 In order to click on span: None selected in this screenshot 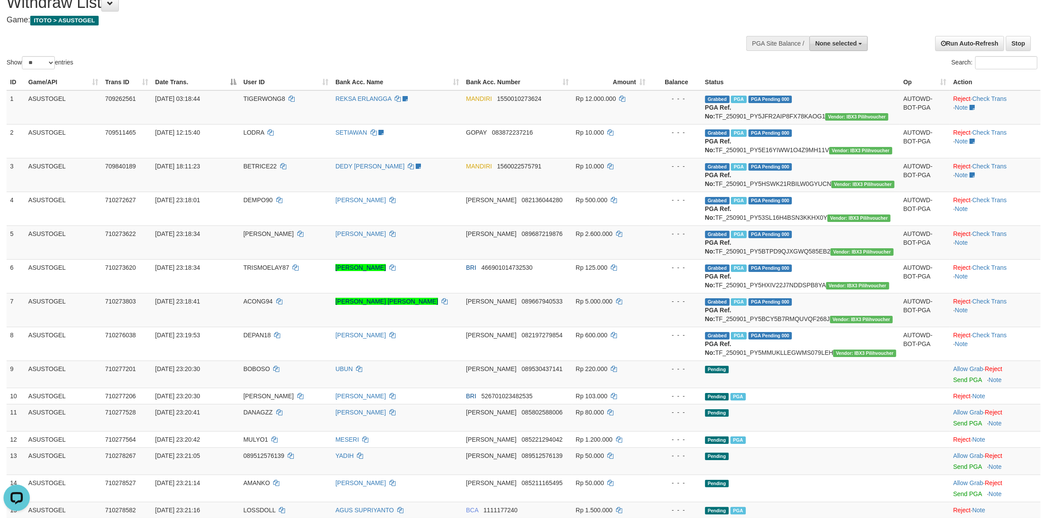, I will do `click(836, 43)`.